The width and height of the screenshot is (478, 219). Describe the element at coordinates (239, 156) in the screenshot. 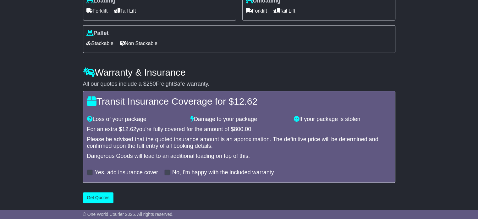

I see `div: Dangerous Goods will lead to an additional loading on top of this.` at that location.